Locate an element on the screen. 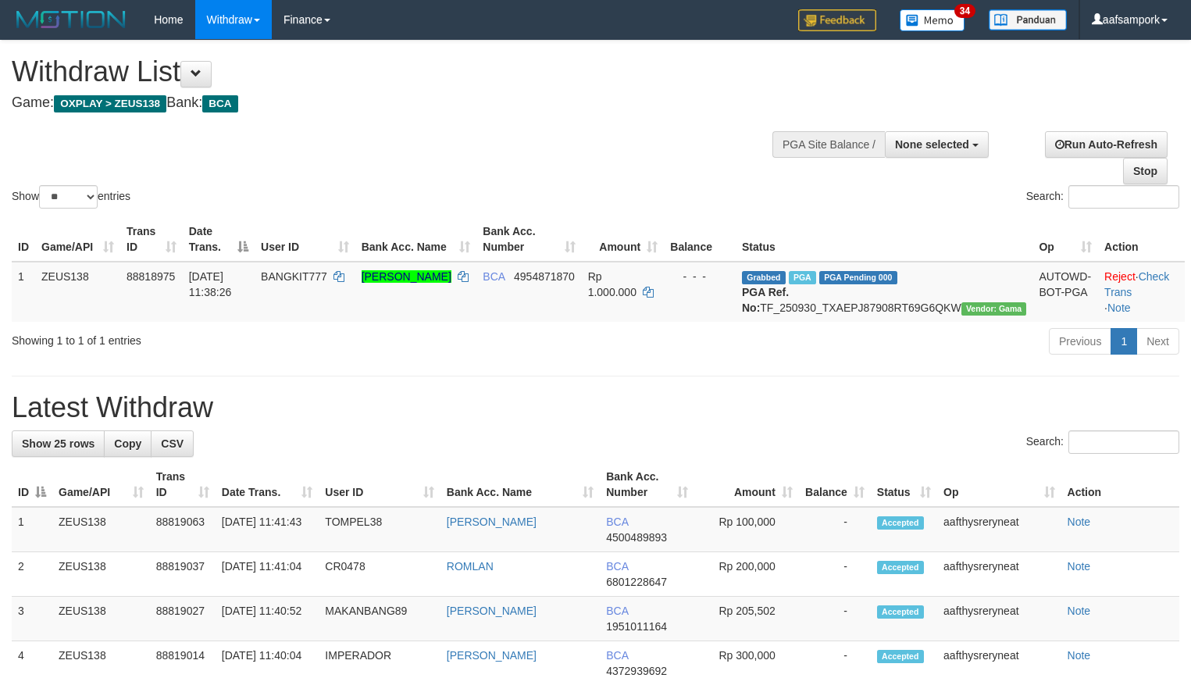 This screenshot has width=1191, height=678. a: Stop is located at coordinates (1145, 171).